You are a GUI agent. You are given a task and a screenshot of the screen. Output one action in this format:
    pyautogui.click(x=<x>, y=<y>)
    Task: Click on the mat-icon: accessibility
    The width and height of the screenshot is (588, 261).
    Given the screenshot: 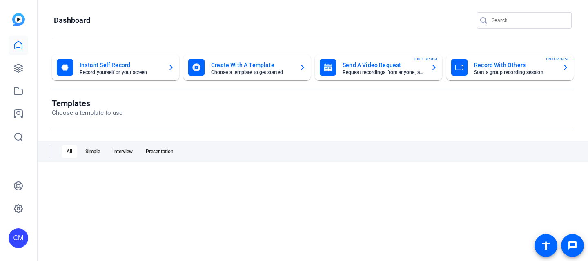 What is the action you would take?
    pyautogui.click(x=546, y=245)
    